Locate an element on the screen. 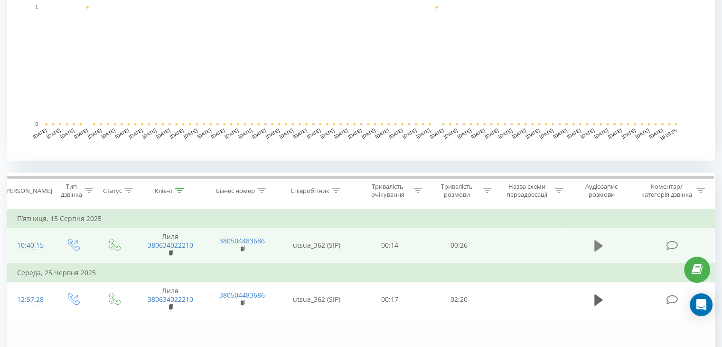  div: Клієнт is located at coordinates (164, 190).